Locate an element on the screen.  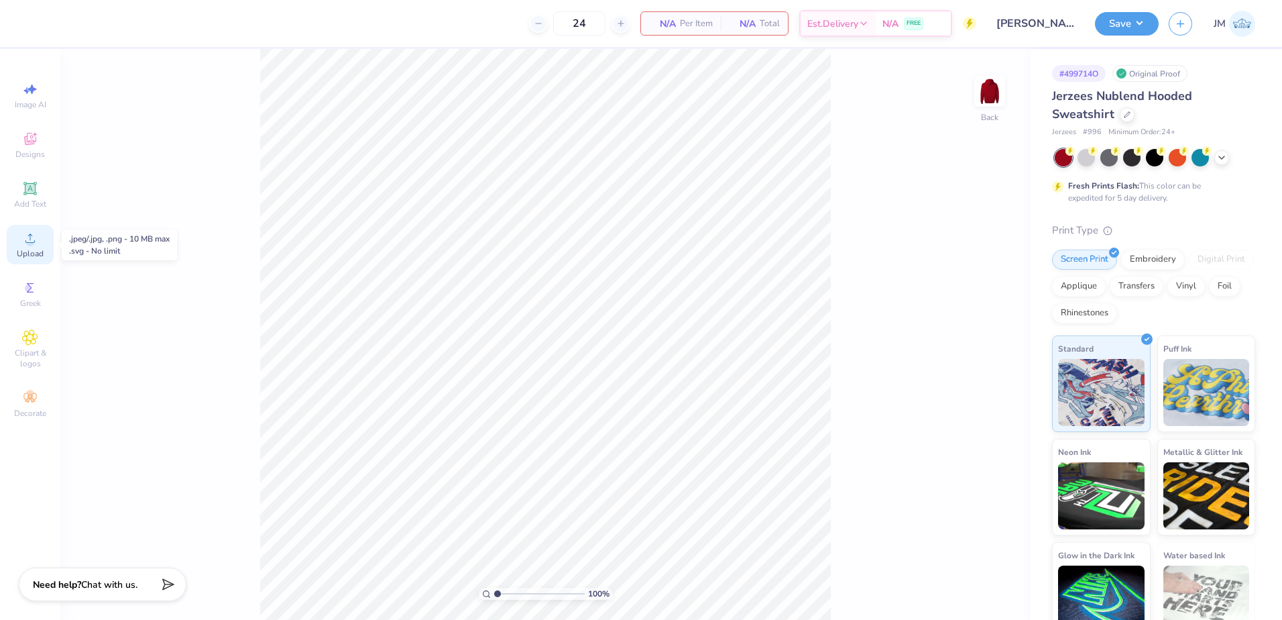
strong: Need help? is located at coordinates (57, 584).